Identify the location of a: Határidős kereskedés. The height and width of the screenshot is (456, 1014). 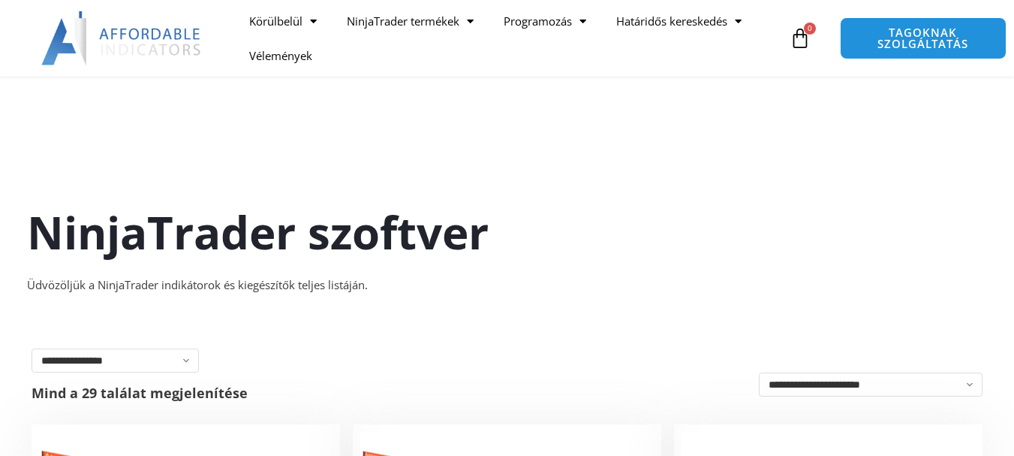
(678, 21).